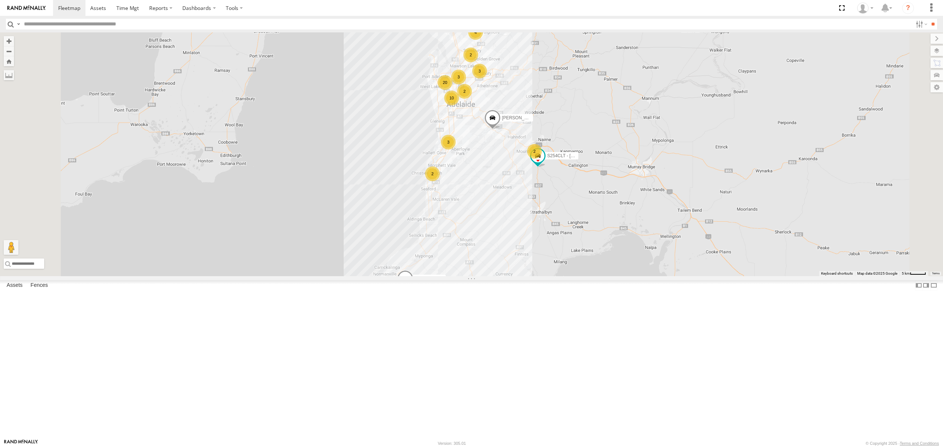  What do you see at coordinates (921, 24) in the screenshot?
I see `label: Search Filter Options` at bounding box center [921, 24].